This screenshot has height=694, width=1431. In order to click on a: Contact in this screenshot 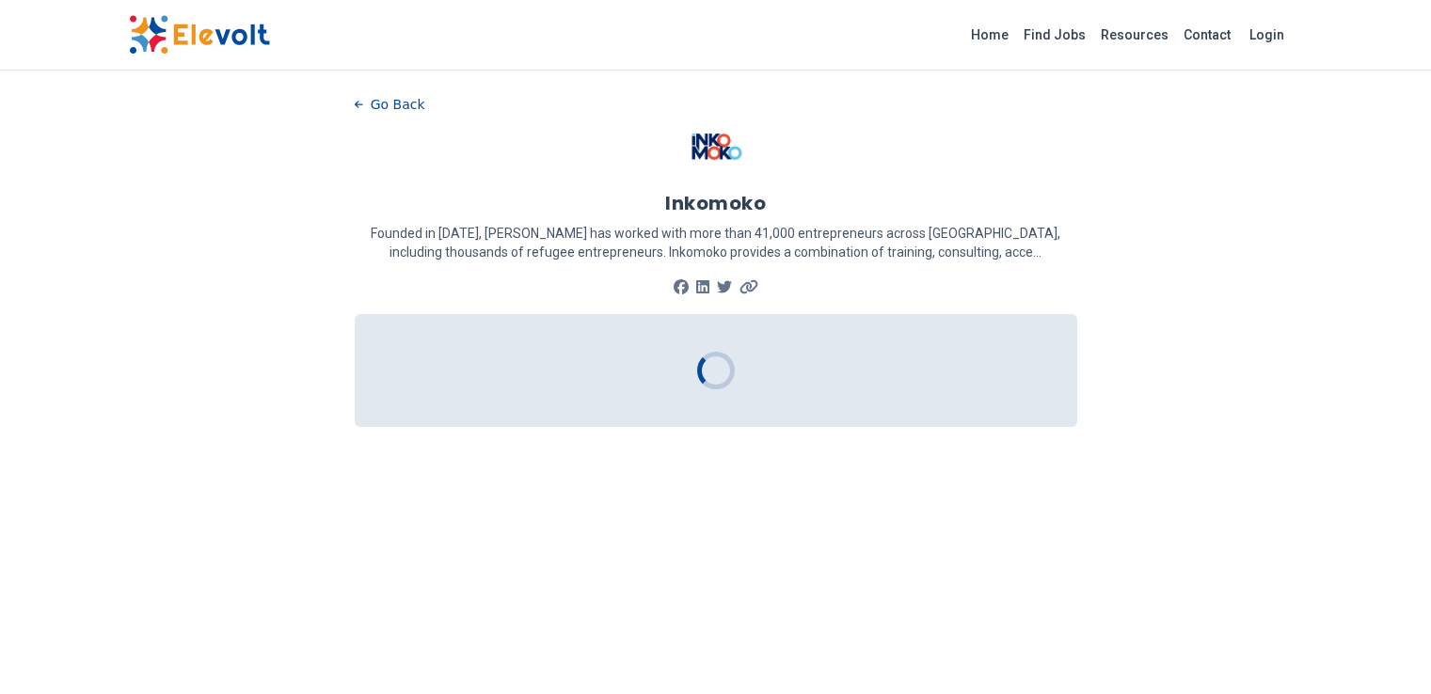, I will do `click(1207, 35)`.